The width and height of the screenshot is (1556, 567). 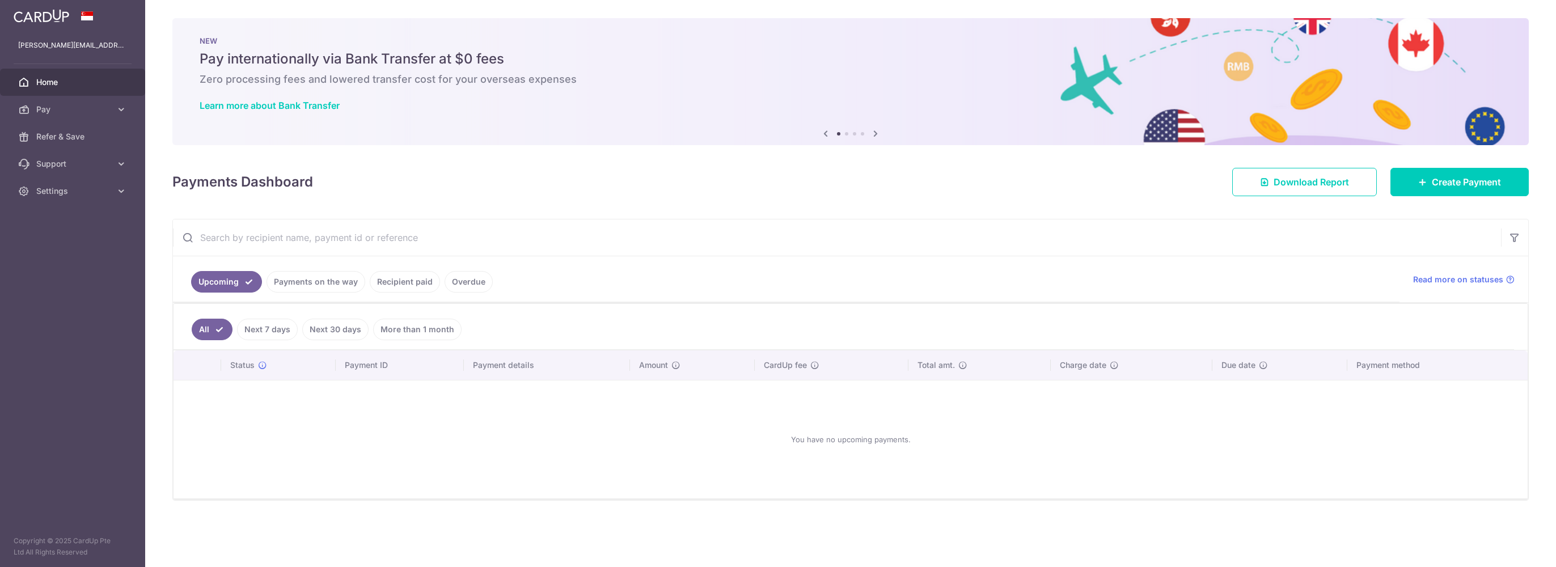 I want to click on img: Bank transfer banner, so click(x=851, y=82).